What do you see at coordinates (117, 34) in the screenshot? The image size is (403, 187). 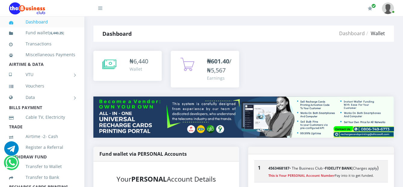 I see `strong: Dashboard` at bounding box center [117, 34].